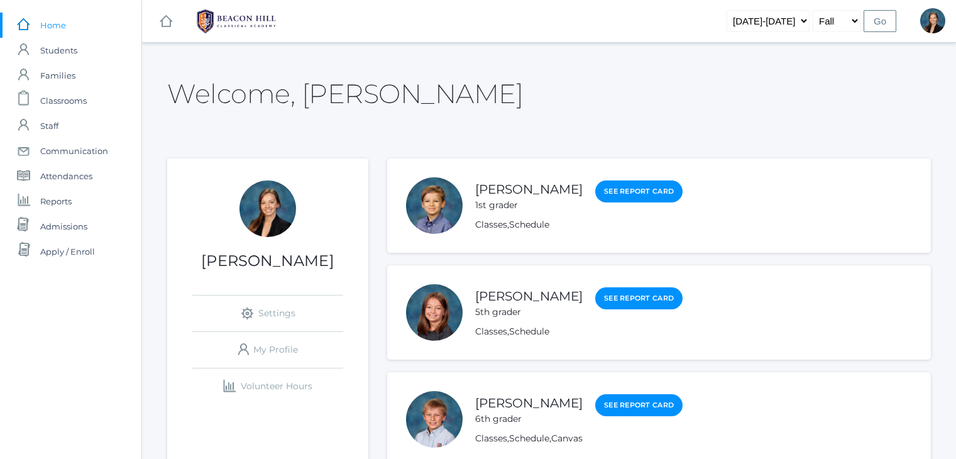 The width and height of the screenshot is (956, 459). I want to click on div: 6th grader, so click(529, 419).